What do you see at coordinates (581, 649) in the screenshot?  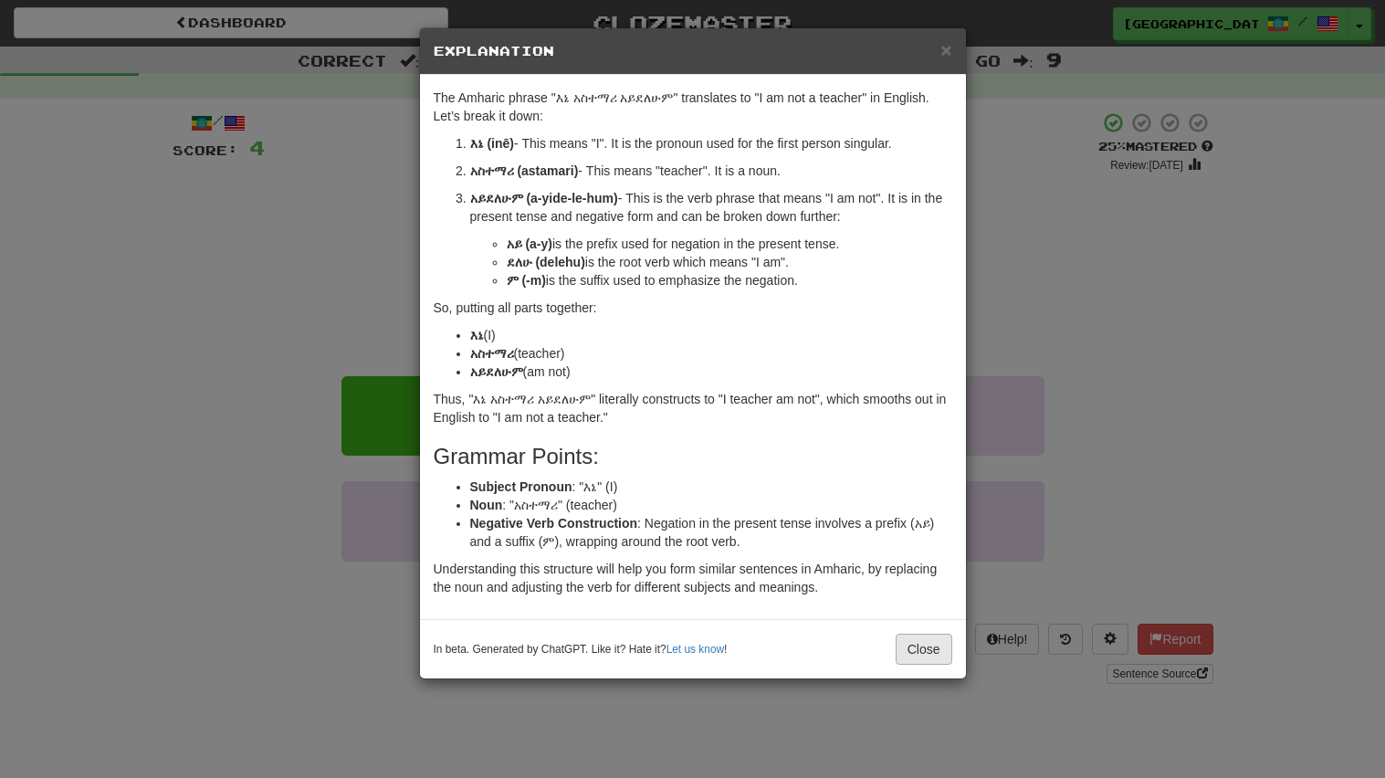 I see `small: In beta. Generated by ChatGPT. Like it? Hate it? !` at bounding box center [581, 649].